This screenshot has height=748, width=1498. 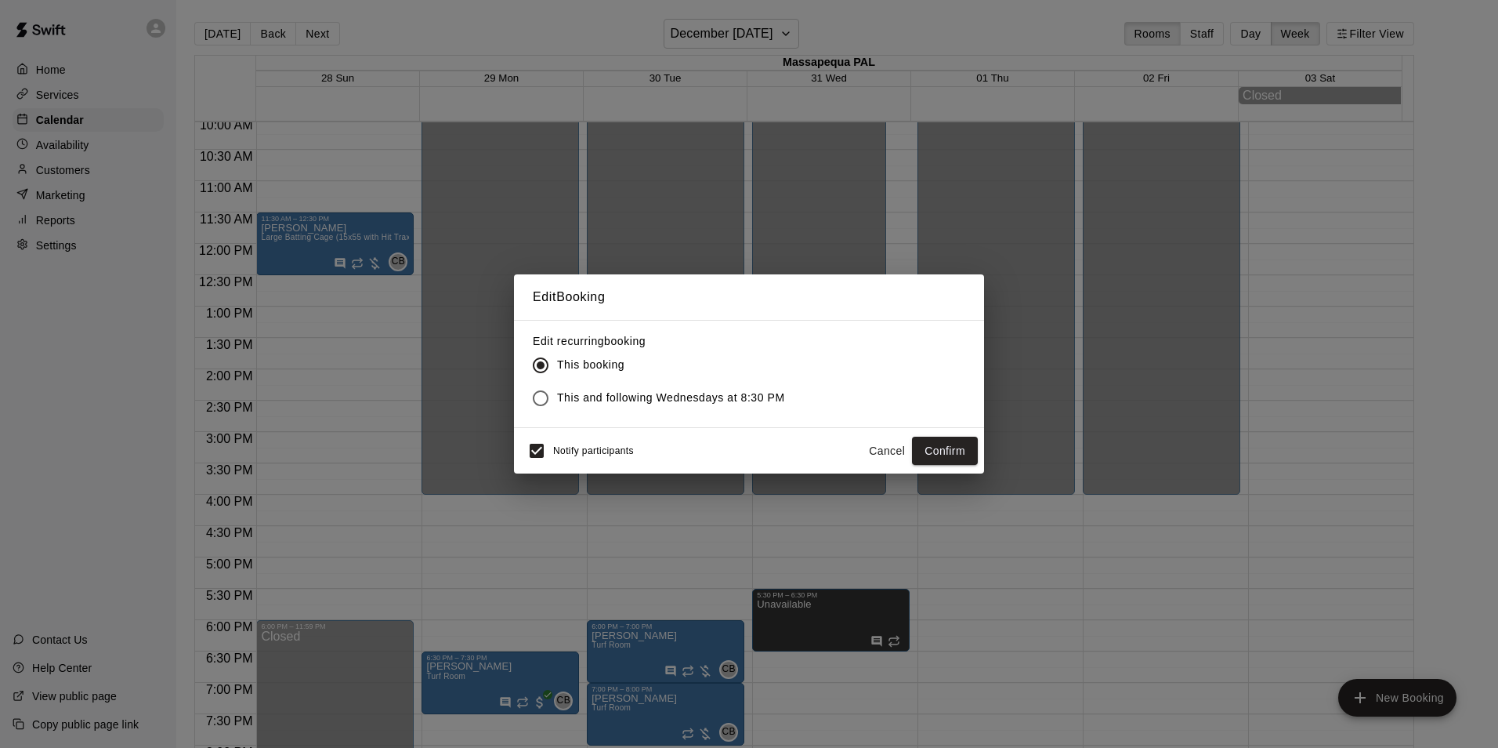 I want to click on button: Cancel, so click(x=887, y=451).